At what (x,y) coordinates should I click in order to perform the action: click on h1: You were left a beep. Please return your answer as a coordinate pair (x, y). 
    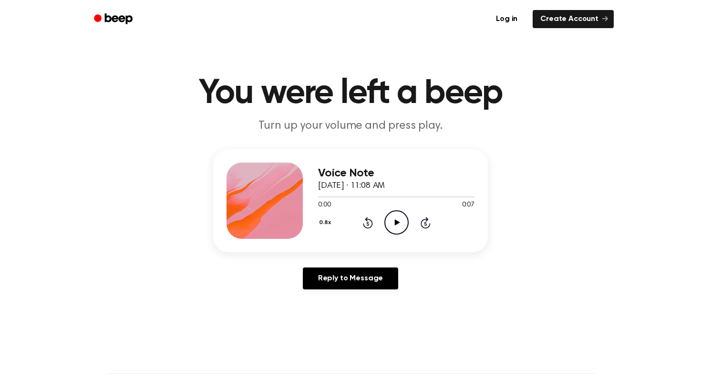
    Looking at the image, I should click on (350, 93).